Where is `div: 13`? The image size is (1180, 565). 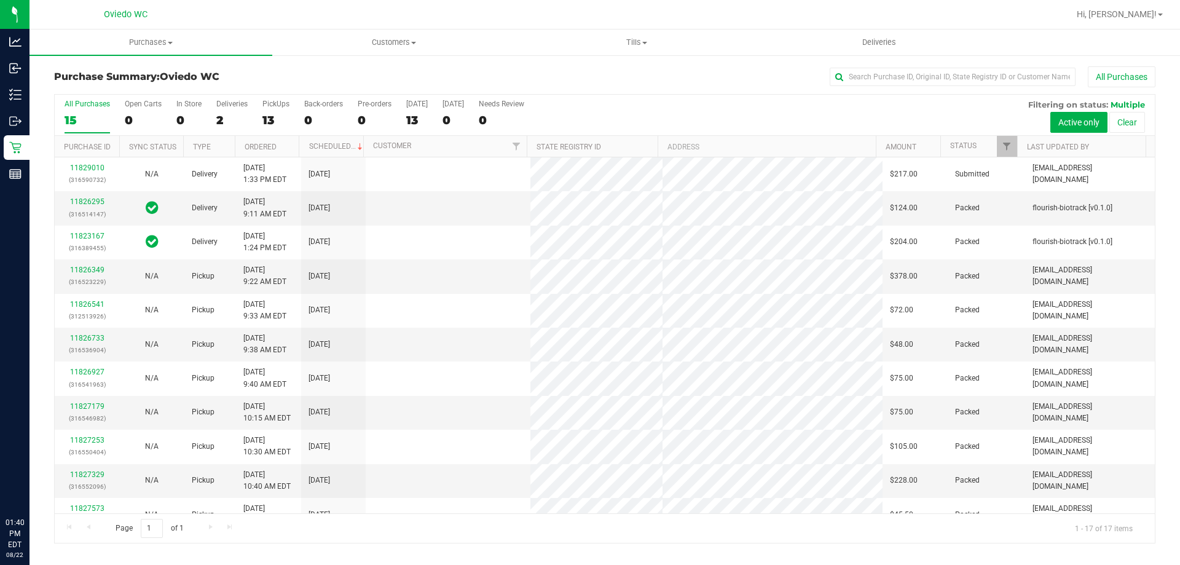
div: 13 is located at coordinates (417, 120).